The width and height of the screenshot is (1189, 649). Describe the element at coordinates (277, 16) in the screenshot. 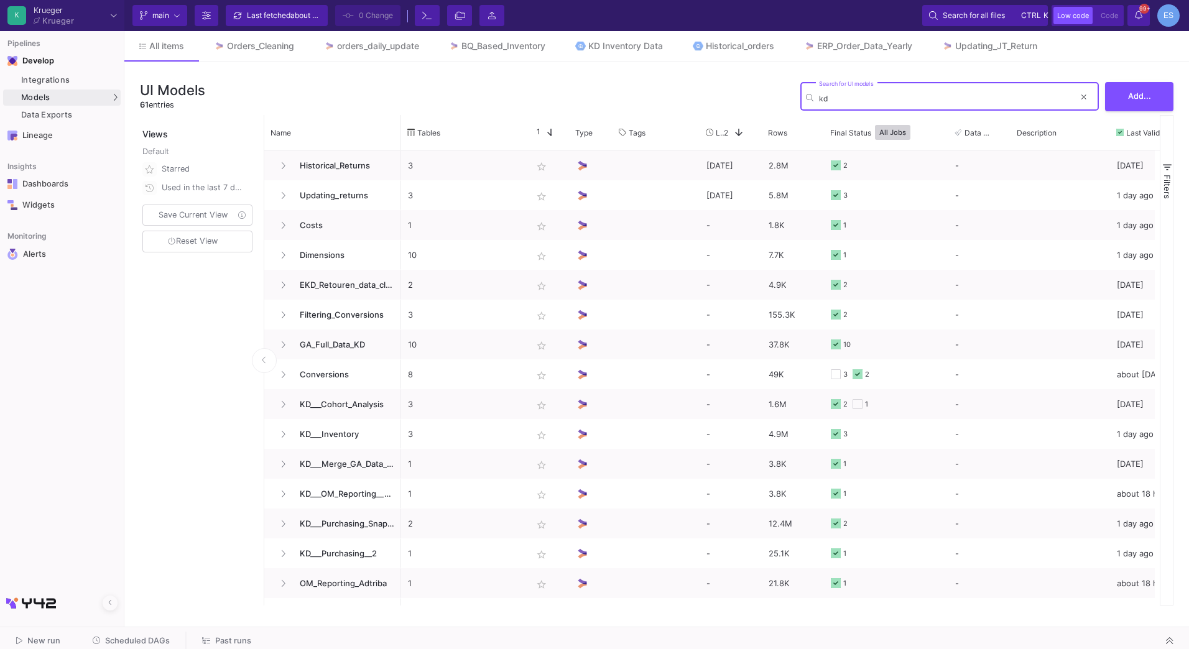

I see `button: Last fetchedabout 8 hours ago` at that location.